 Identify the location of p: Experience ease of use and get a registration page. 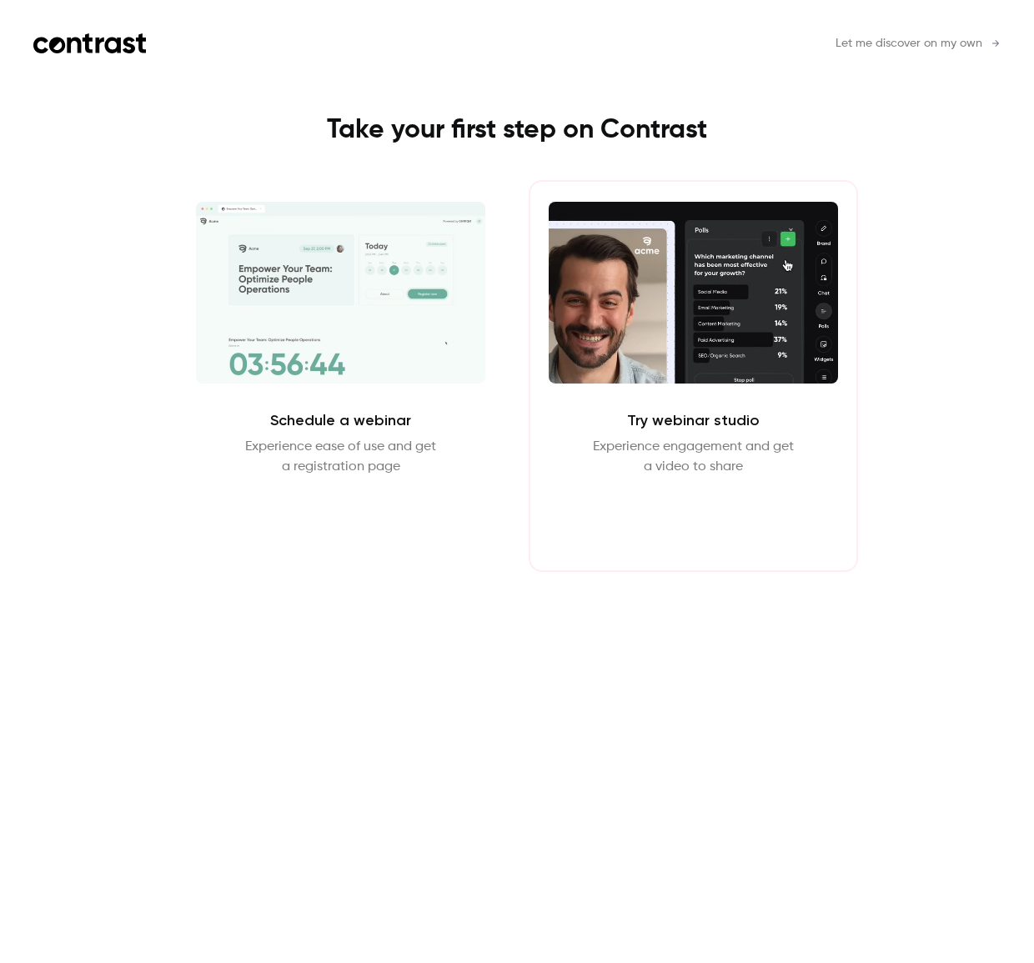
(340, 457).